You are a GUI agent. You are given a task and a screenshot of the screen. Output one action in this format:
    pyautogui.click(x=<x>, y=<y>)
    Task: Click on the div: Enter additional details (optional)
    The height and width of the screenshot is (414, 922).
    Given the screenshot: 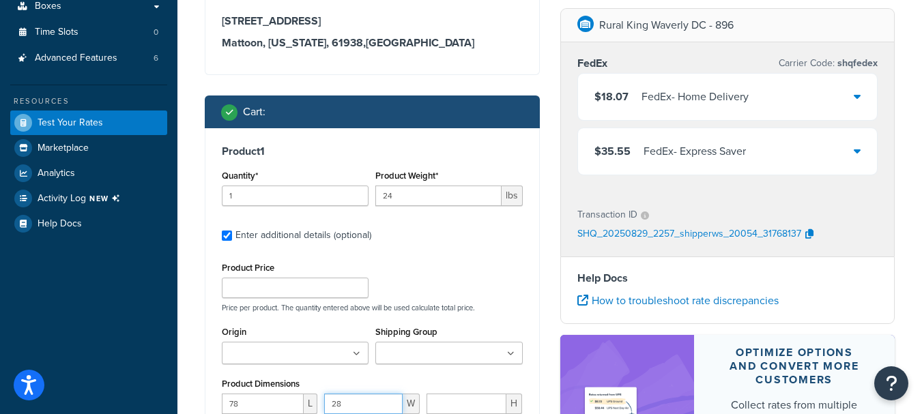 What is the action you would take?
    pyautogui.click(x=303, y=235)
    